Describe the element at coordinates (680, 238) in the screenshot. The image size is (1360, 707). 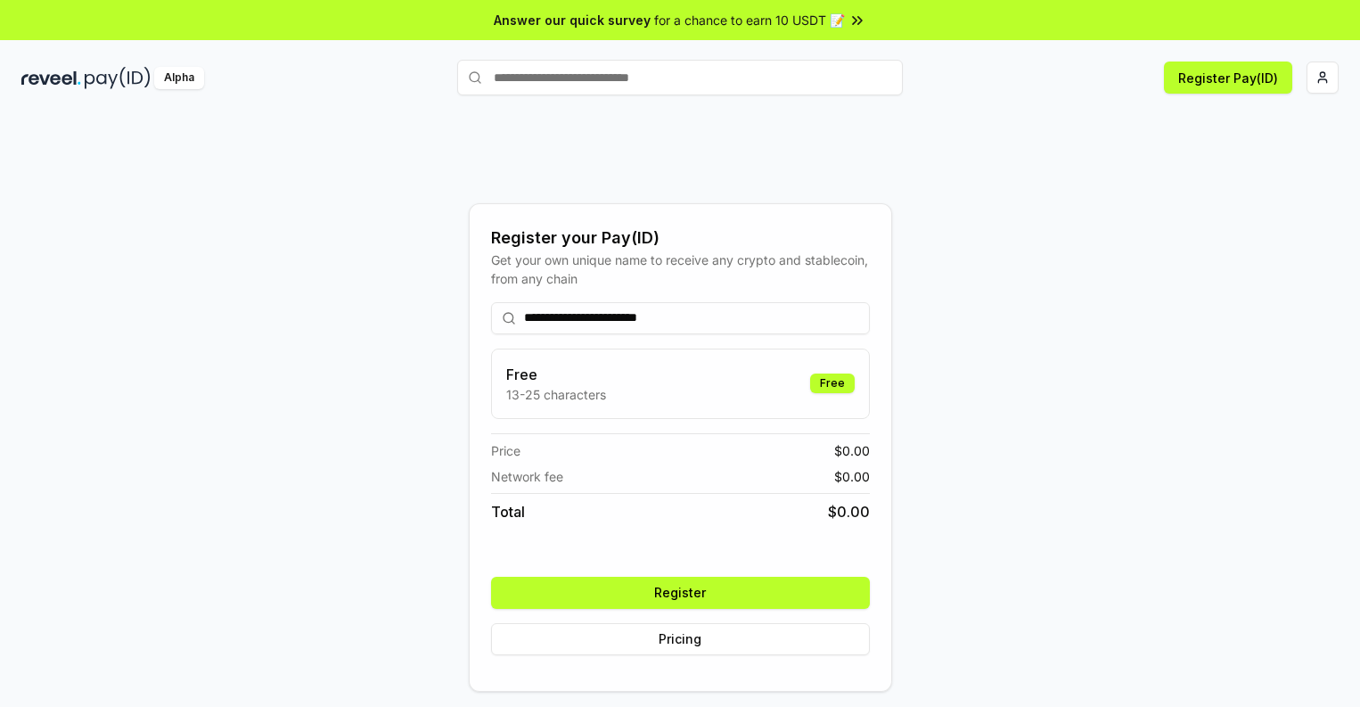
I see `div: Register your Pay(ID)` at that location.